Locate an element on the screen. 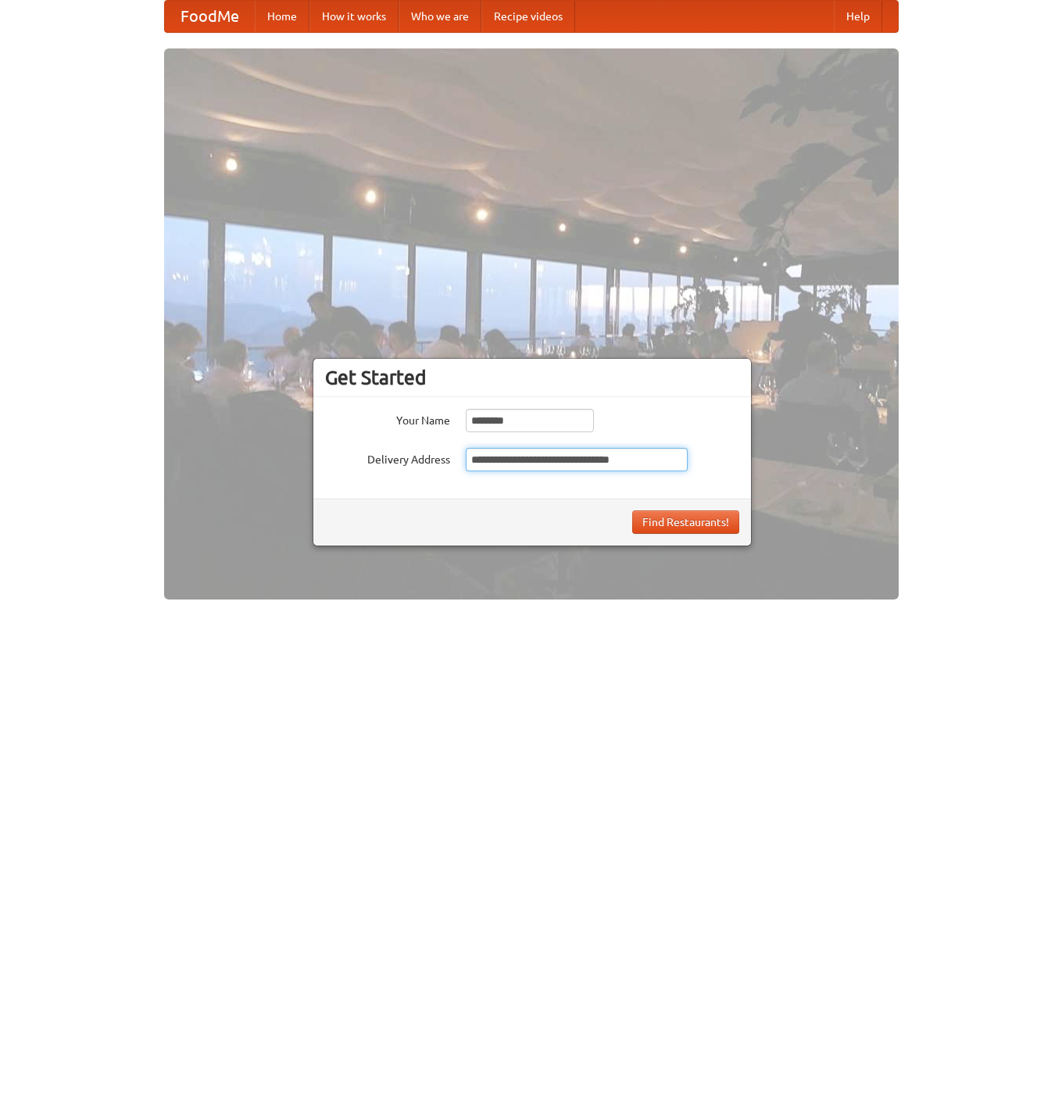 This screenshot has height=1106, width=1062. label: Your Name is located at coordinates (388, 418).